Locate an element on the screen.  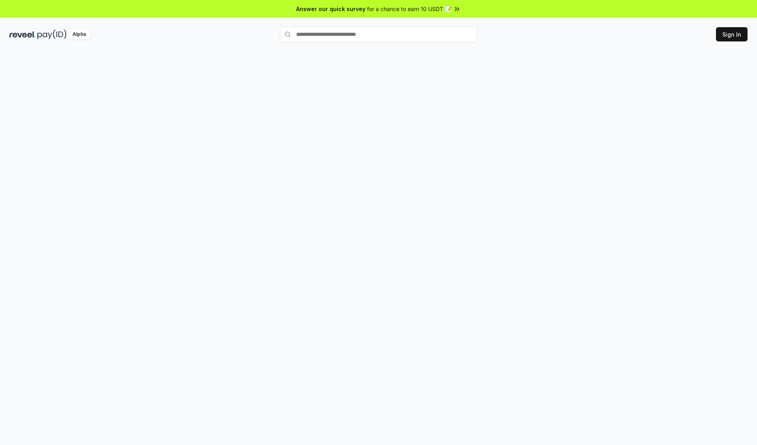
span: Answer our quick survey is located at coordinates (331, 9).